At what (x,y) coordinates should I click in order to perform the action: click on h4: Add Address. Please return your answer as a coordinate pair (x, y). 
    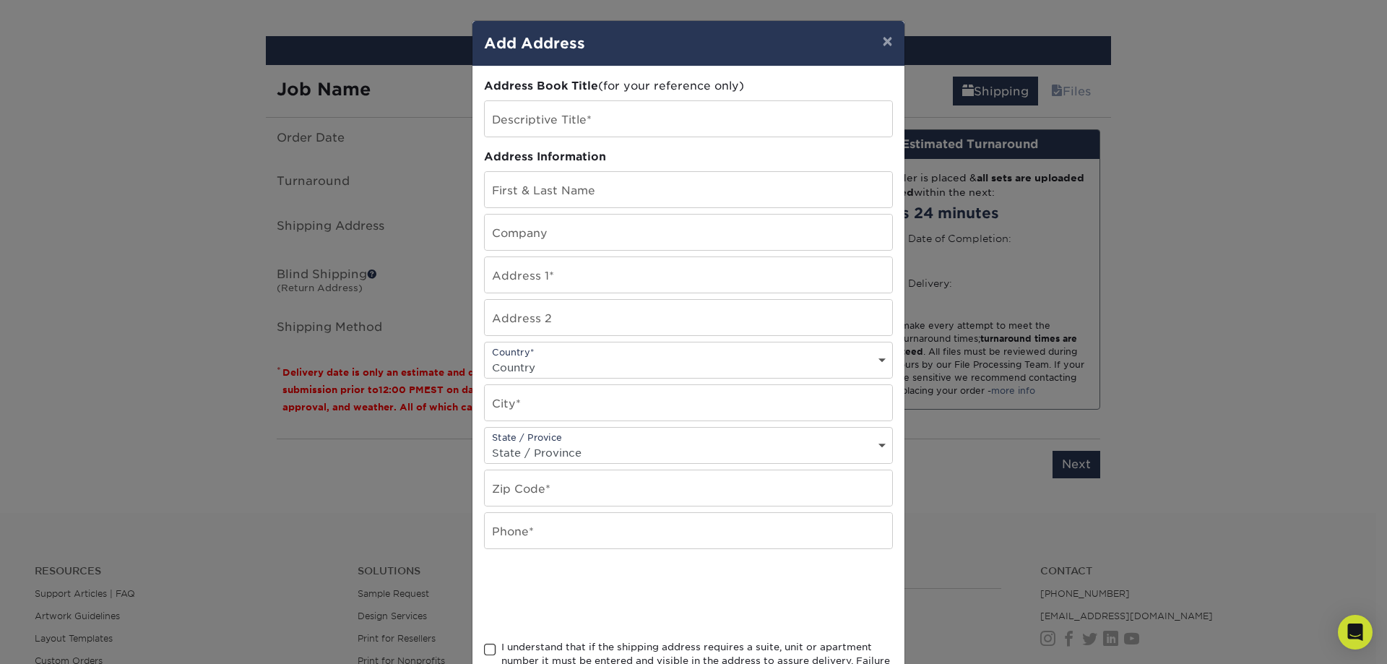
    Looking at the image, I should click on (689, 43).